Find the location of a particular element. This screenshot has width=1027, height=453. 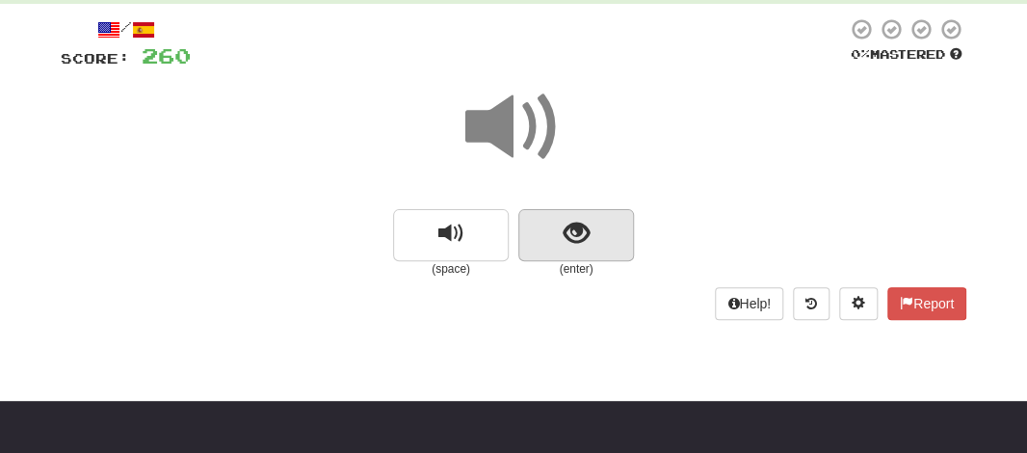

button: Report is located at coordinates (927, 303).